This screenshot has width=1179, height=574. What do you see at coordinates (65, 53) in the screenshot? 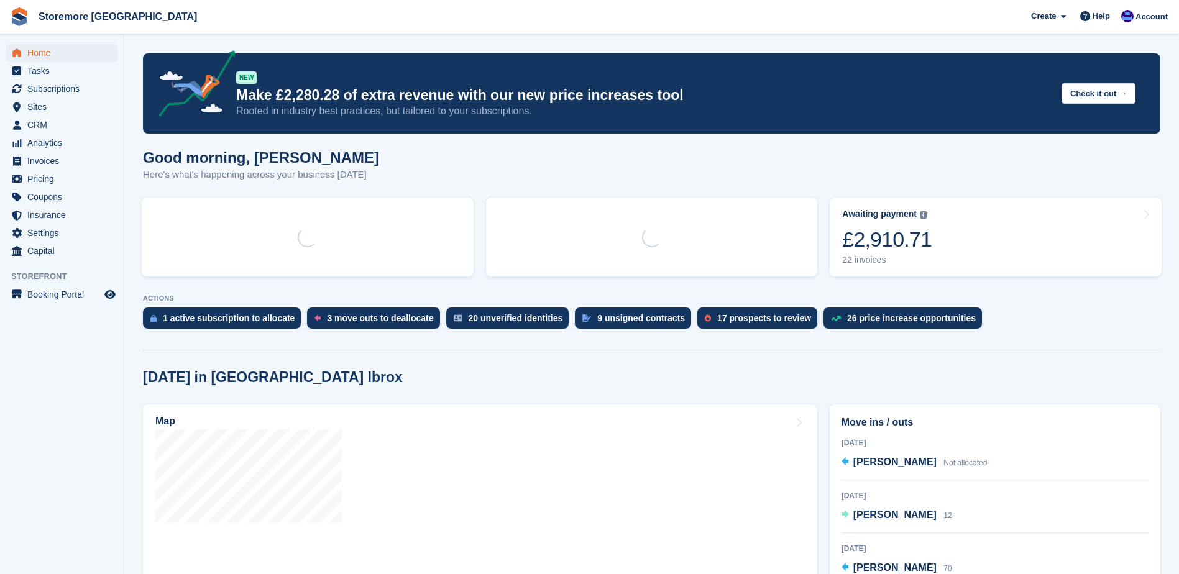
I see `span: Home` at bounding box center [65, 53].